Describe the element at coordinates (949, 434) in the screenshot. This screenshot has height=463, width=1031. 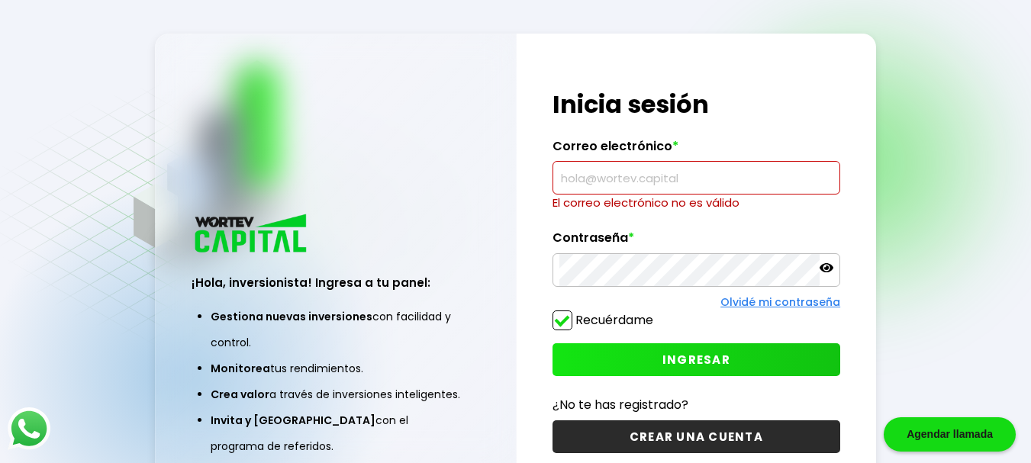
I see `div: Agendar llamada` at that location.